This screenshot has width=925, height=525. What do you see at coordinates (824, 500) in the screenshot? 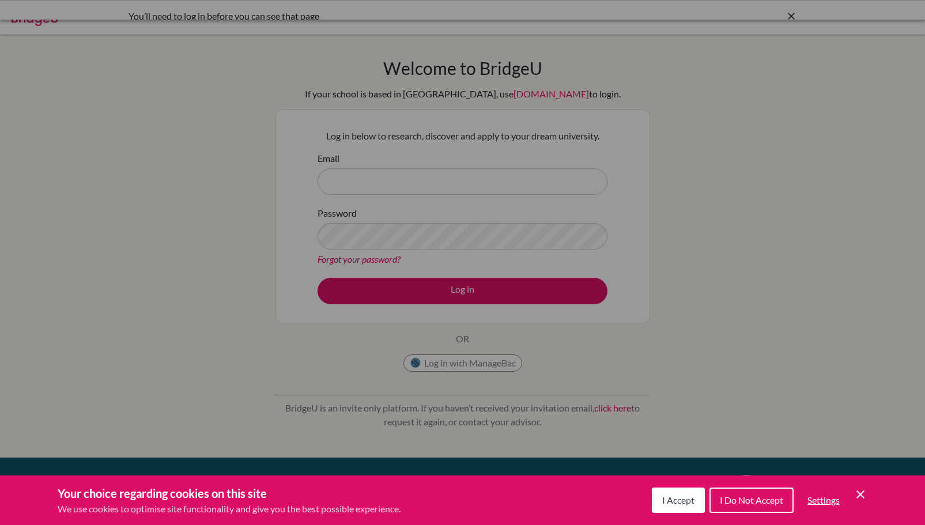
I see `span: Settings` at bounding box center [824, 500].